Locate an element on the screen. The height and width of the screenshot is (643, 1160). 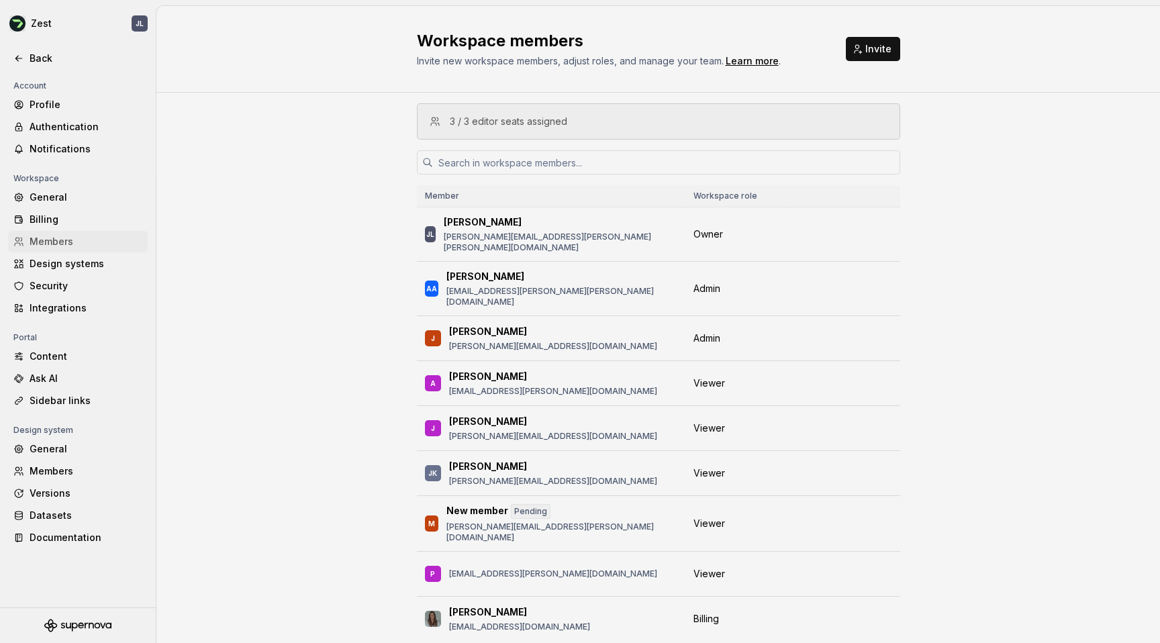
a: Datasets is located at coordinates (78, 516).